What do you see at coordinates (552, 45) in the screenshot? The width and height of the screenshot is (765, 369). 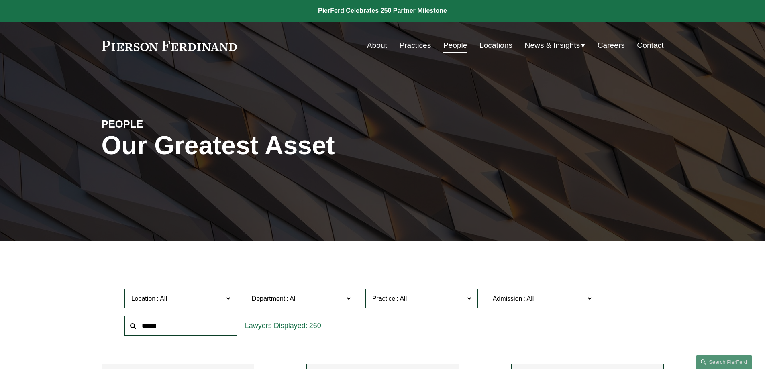 I see `span: News & Insights` at bounding box center [552, 45].